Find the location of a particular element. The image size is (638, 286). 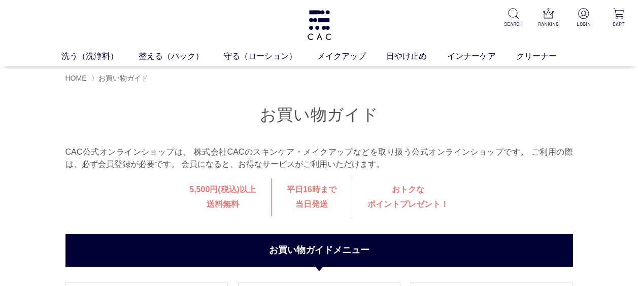

a: 洗う（洗浄料） is located at coordinates (100, 56).